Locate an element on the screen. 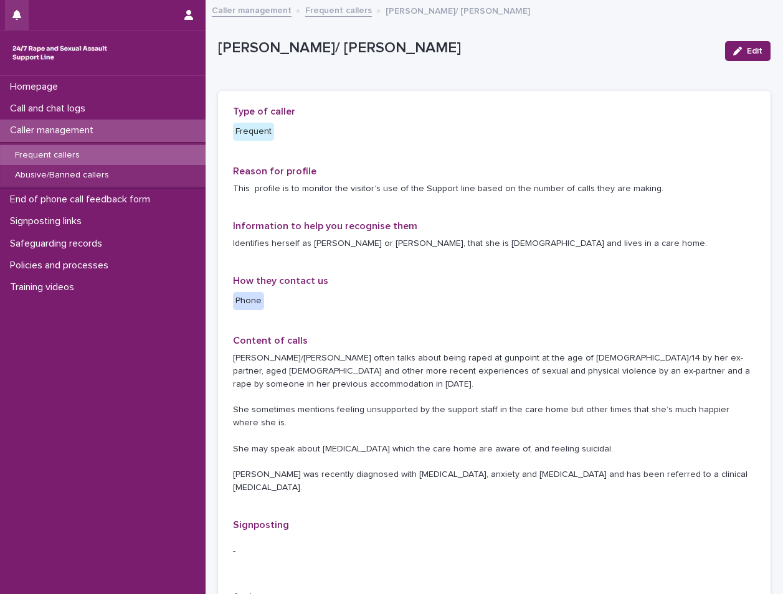 Image resolution: width=783 pixels, height=594 pixels. span: Content of calls is located at coordinates (270, 341).